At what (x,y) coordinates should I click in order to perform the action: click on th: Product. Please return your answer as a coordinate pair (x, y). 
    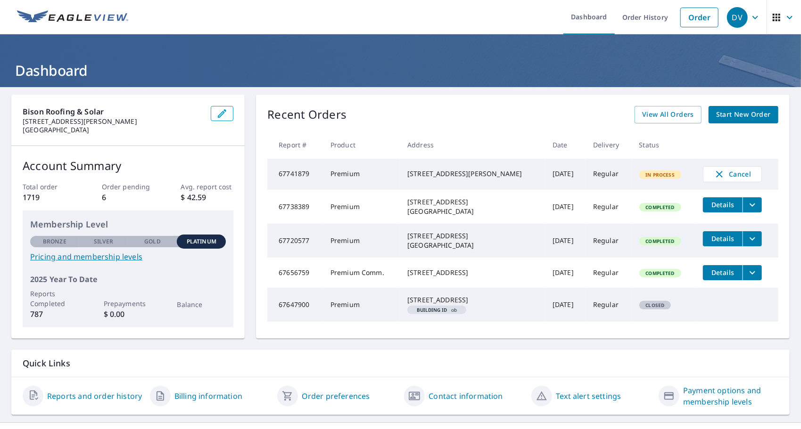
    Looking at the image, I should click on (361, 145).